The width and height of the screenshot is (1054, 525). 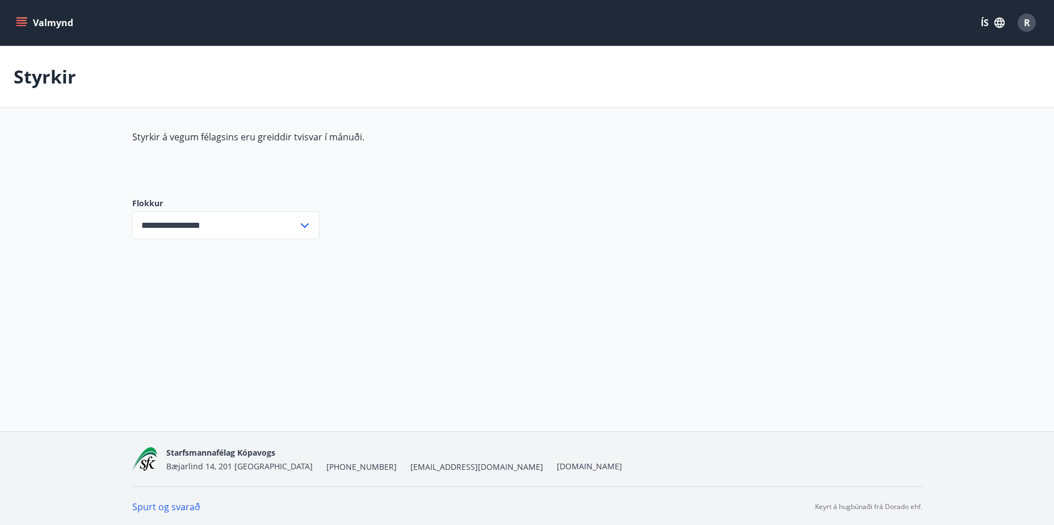 I want to click on p: Styrkir á vegum félagsins eru greiddir tvisvar í mánuði., so click(x=400, y=137).